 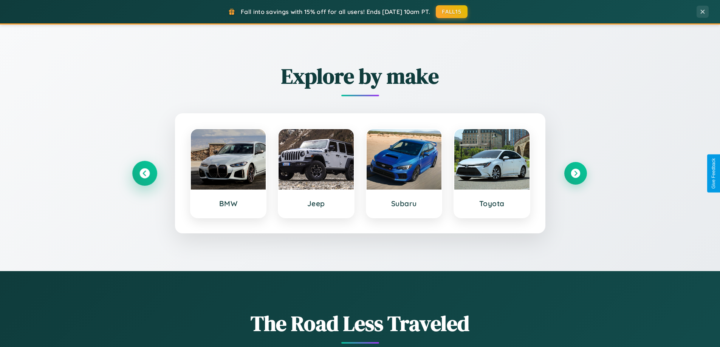 What do you see at coordinates (360, 76) in the screenshot?
I see `h2: Explore by make` at bounding box center [360, 76].